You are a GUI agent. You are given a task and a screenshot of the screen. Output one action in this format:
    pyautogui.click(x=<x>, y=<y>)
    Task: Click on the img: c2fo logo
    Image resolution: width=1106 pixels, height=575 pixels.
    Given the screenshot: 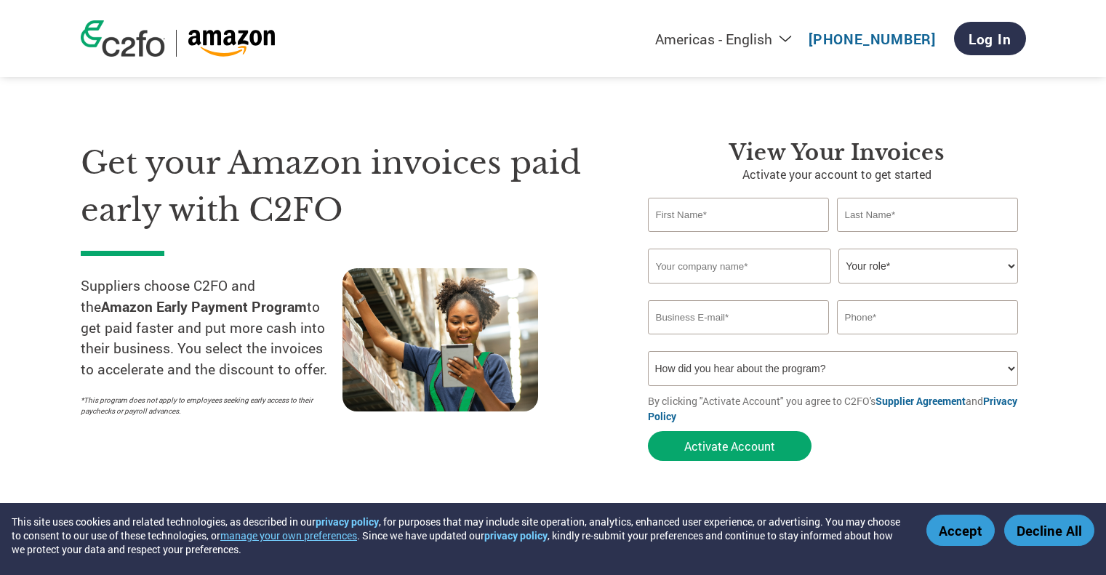 What is the action you would take?
    pyautogui.click(x=123, y=39)
    